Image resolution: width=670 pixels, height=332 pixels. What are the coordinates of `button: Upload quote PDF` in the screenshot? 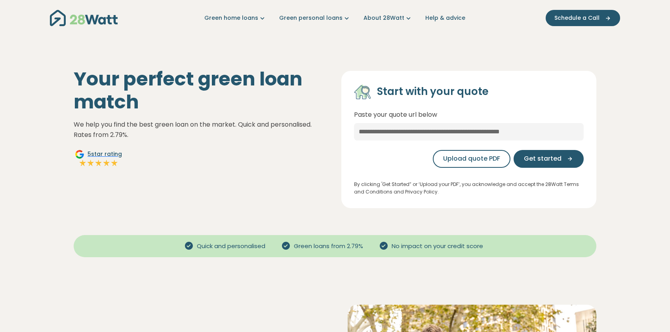 It's located at (472, 159).